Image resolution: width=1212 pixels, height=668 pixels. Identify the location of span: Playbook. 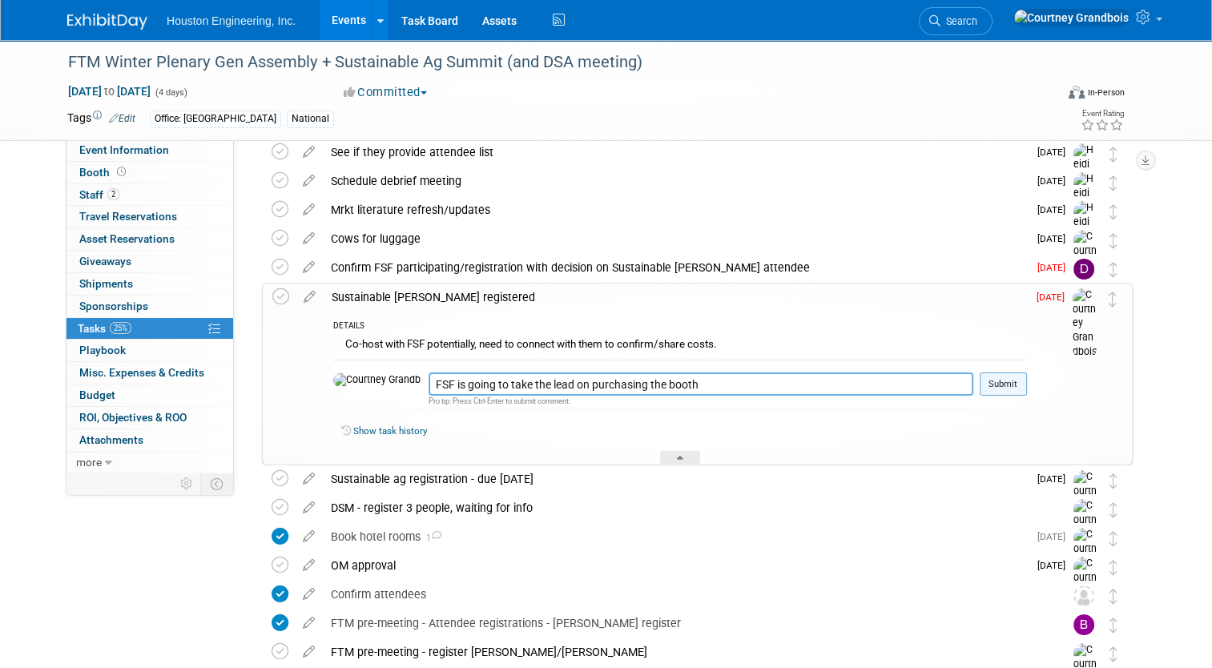
(103, 350).